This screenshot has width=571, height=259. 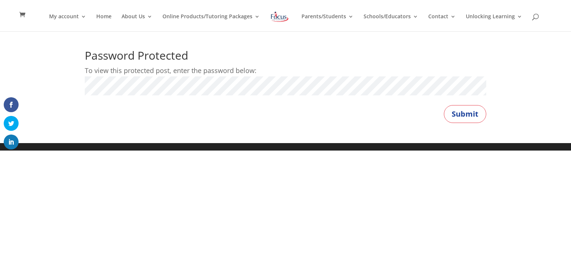 What do you see at coordinates (68, 22) in the screenshot?
I see `a: My account` at bounding box center [68, 22].